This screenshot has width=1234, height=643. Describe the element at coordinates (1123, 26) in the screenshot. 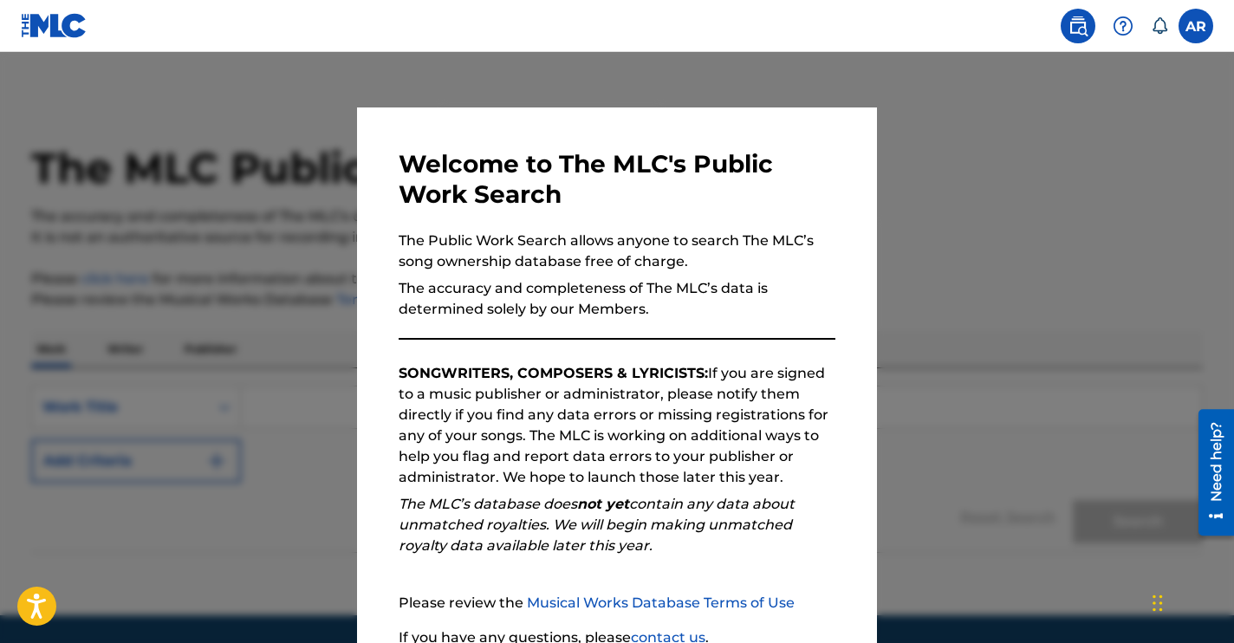

I see `img: help` at that location.